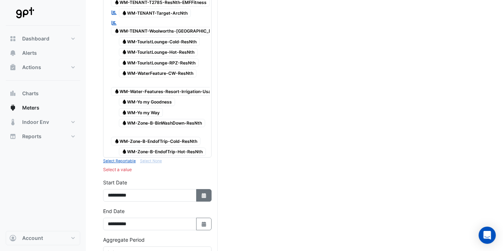 The image size is (503, 251). What do you see at coordinates (25, 13) in the screenshot?
I see `img: Company Logo` at bounding box center [25, 13].